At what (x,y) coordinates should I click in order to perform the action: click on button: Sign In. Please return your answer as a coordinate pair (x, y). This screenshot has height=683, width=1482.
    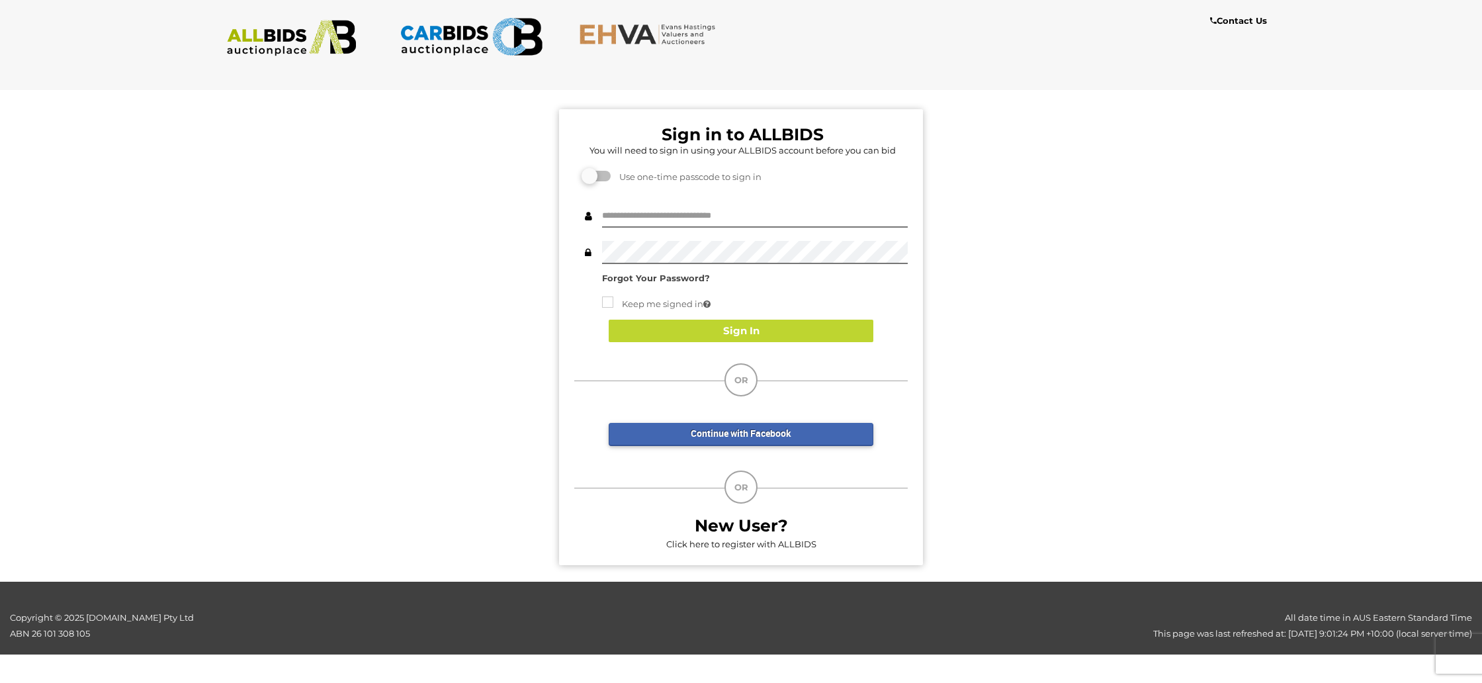
    Looking at the image, I should click on (741, 331).